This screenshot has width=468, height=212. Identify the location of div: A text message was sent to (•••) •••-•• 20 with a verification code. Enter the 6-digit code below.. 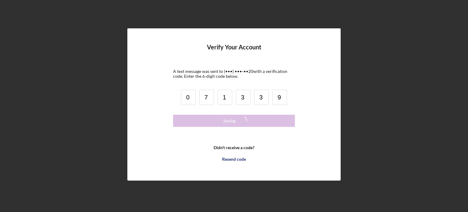
(234, 74).